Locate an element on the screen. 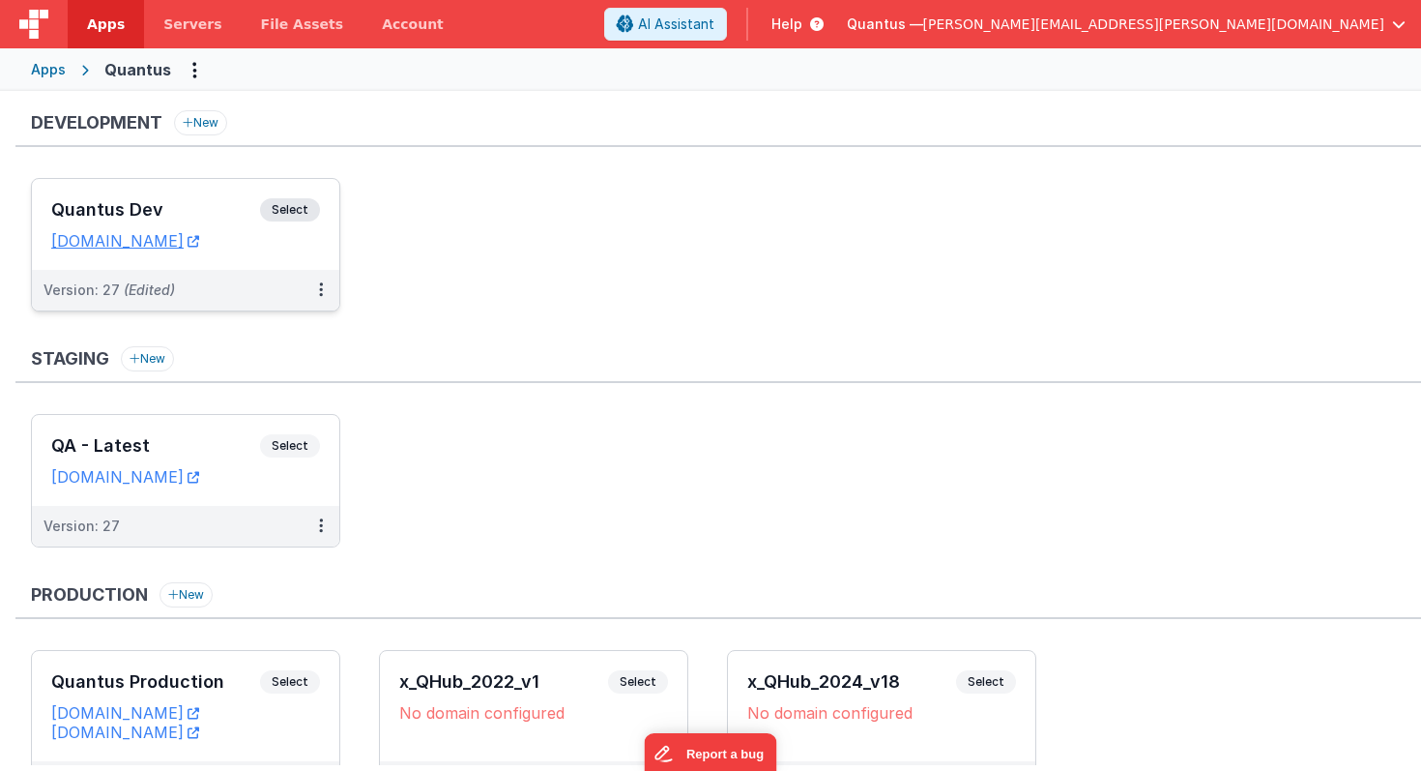 The height and width of the screenshot is (771, 1421). span: File Assets is located at coordinates (303, 24).